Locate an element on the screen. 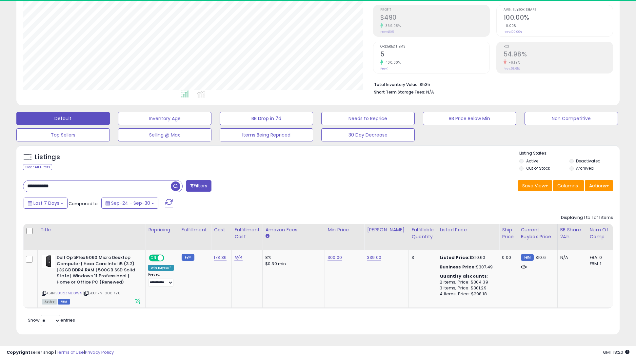  span: Show: entries is located at coordinates (51, 320).